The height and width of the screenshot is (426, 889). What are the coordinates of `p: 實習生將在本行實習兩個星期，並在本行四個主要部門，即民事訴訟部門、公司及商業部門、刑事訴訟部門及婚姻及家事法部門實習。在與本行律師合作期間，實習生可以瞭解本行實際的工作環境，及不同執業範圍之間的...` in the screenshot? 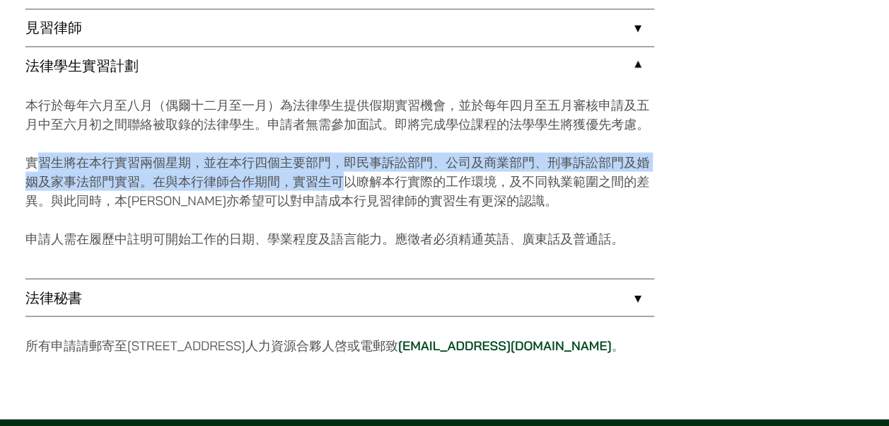 It's located at (339, 180).